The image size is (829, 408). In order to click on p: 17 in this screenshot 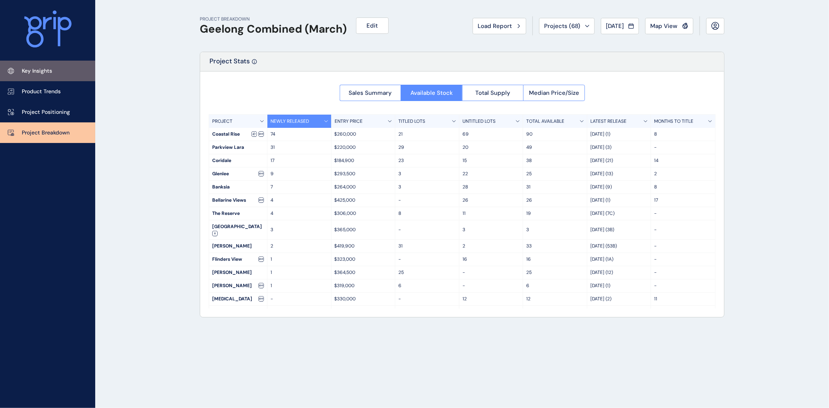, I will do `click(683, 200)`.